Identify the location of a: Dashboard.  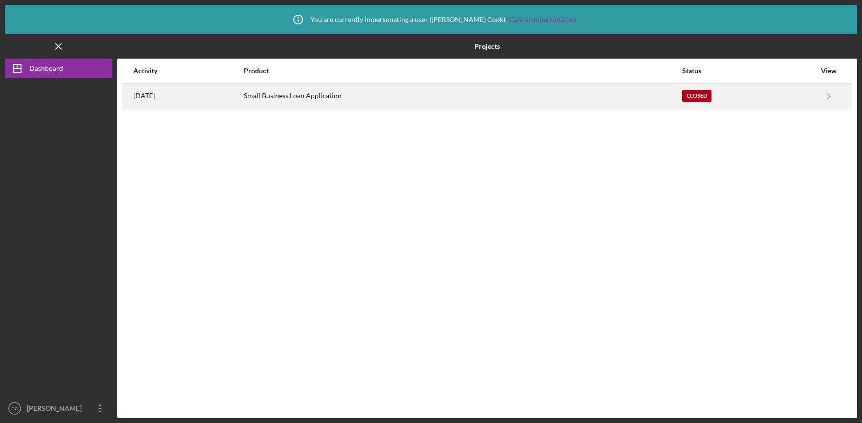
(59, 68).